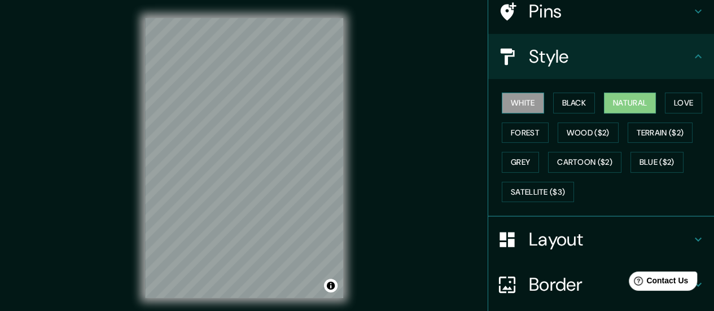 This screenshot has width=714, height=311. Describe the element at coordinates (661, 133) in the screenshot. I see `button: Terrain ($2)` at that location.